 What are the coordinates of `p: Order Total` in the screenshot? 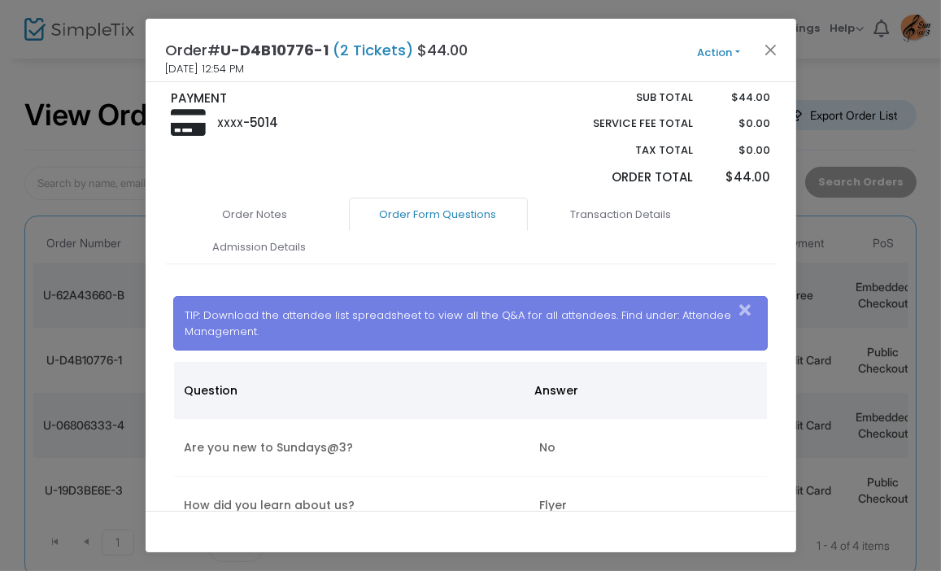 It's located at (625, 177).